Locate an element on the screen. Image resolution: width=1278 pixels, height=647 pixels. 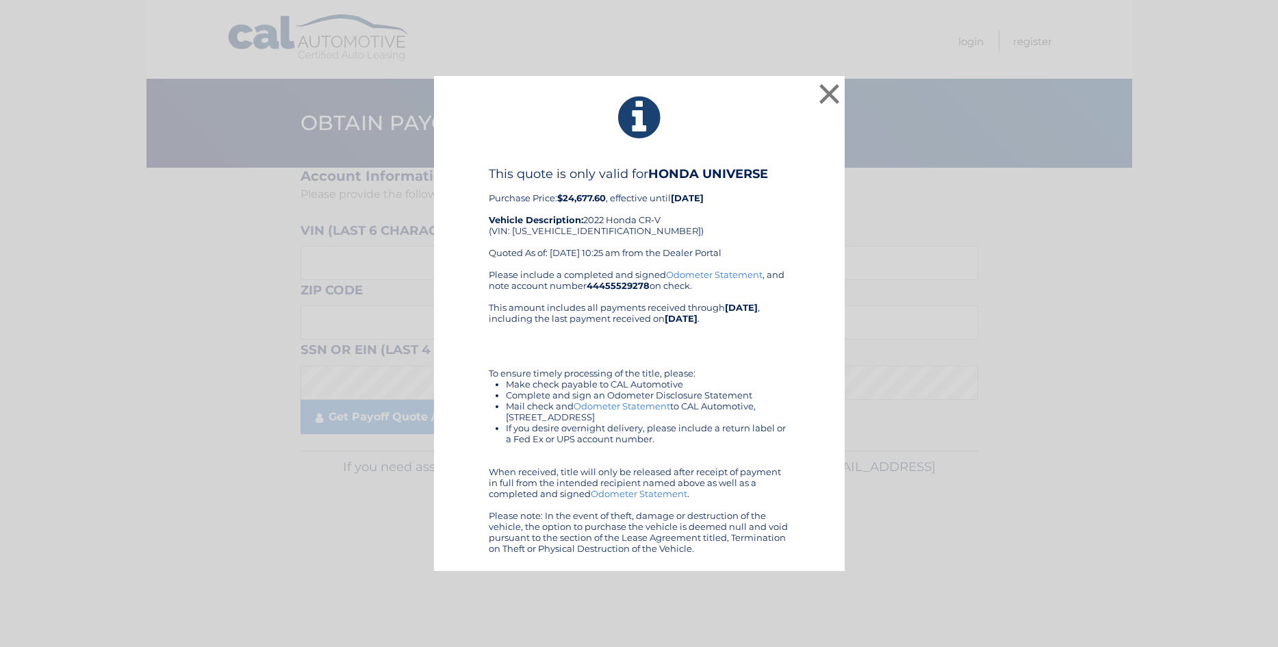
li: Make check payable to CAL Automotive is located at coordinates (648, 384).